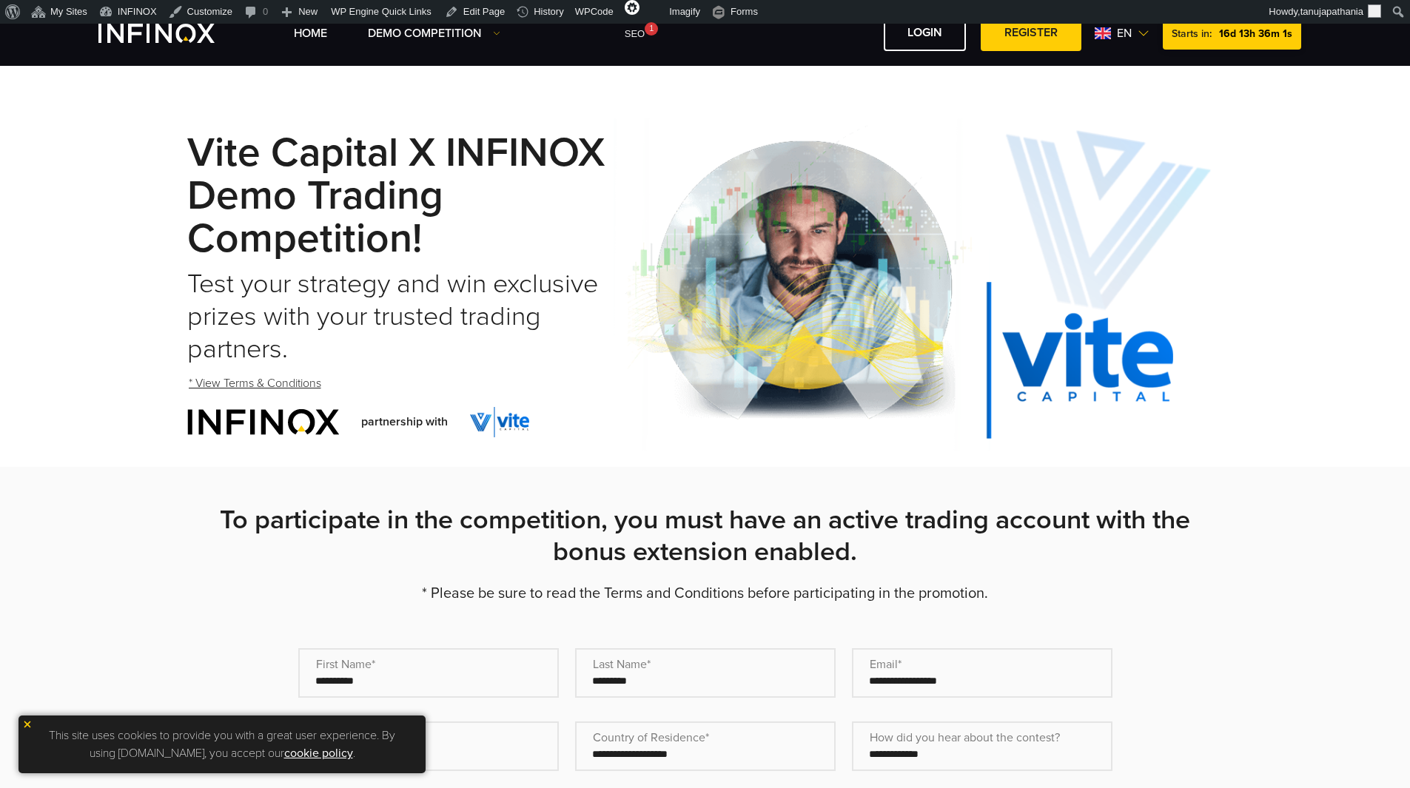 The height and width of the screenshot is (788, 1410). I want to click on span: 16d 13h 36m 1s, so click(1255, 33).